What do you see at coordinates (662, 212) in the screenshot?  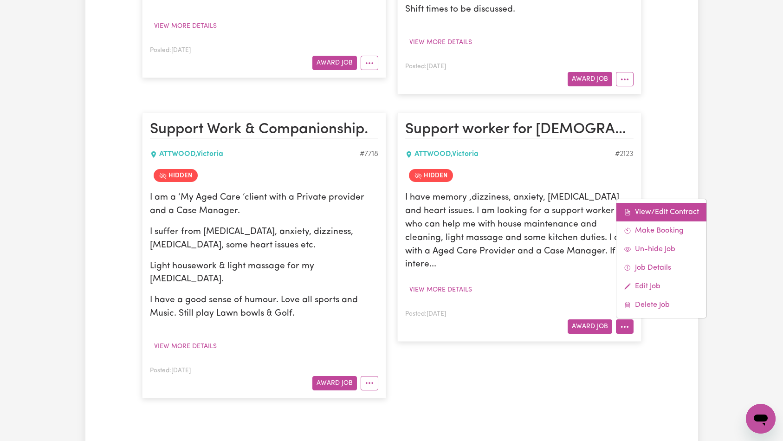 I see `a: View/Edit Contract` at bounding box center [662, 212].